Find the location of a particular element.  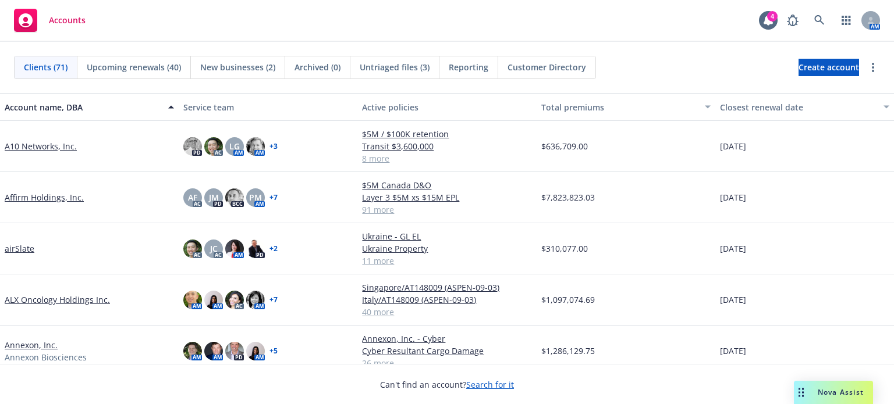

a: more is located at coordinates (873, 68).